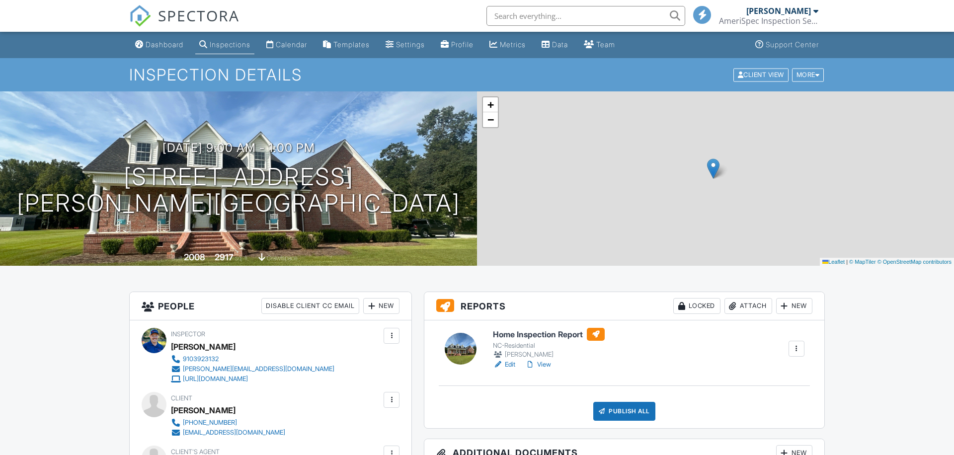  What do you see at coordinates (462, 44) in the screenshot?
I see `div: Profile` at bounding box center [462, 44].